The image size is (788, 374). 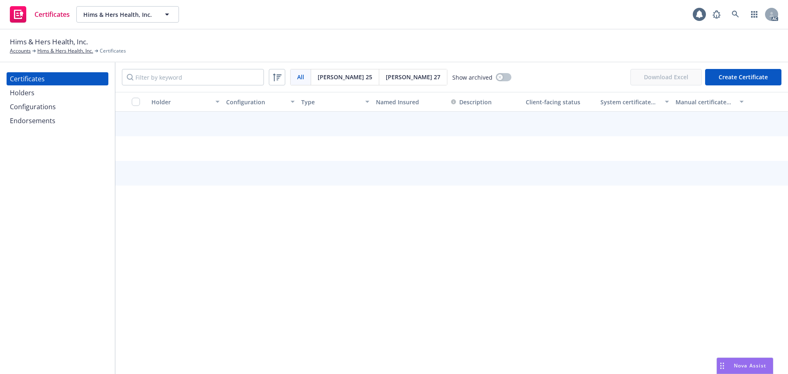 I want to click on button: Client-facing status, so click(x=560, y=102).